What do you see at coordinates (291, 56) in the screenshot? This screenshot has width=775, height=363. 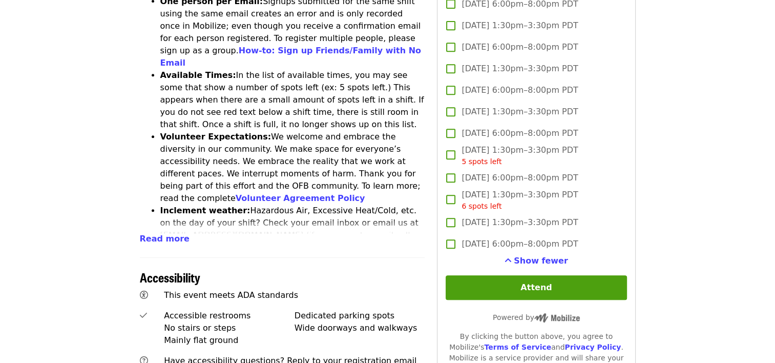 I see `a: How-to: Sign up Friends/Family with No Email` at bounding box center [291, 56].